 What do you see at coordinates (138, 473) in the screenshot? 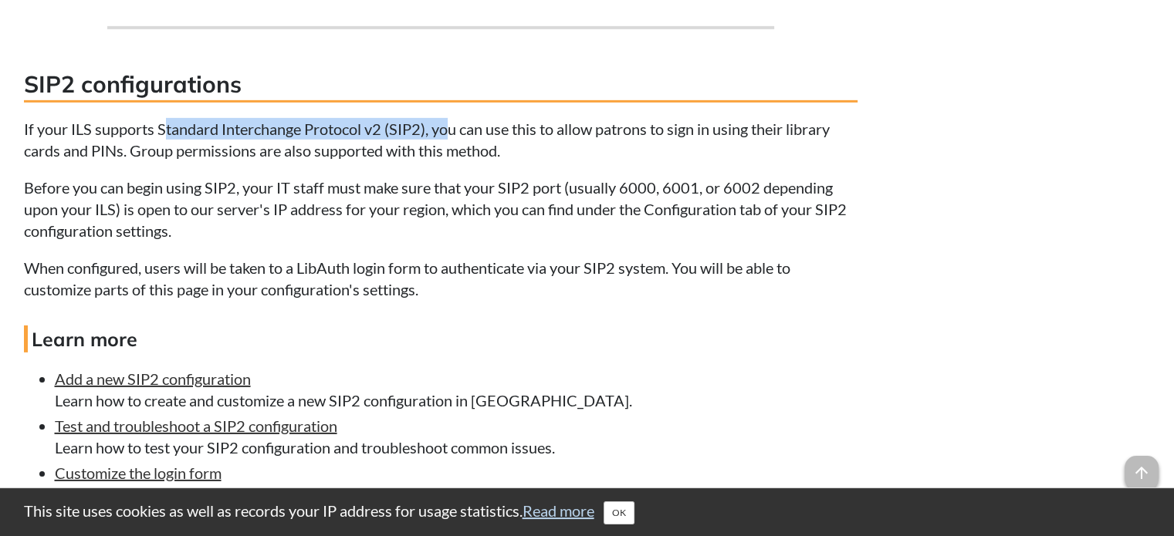
I see `a: Customize the login form` at bounding box center [138, 473].